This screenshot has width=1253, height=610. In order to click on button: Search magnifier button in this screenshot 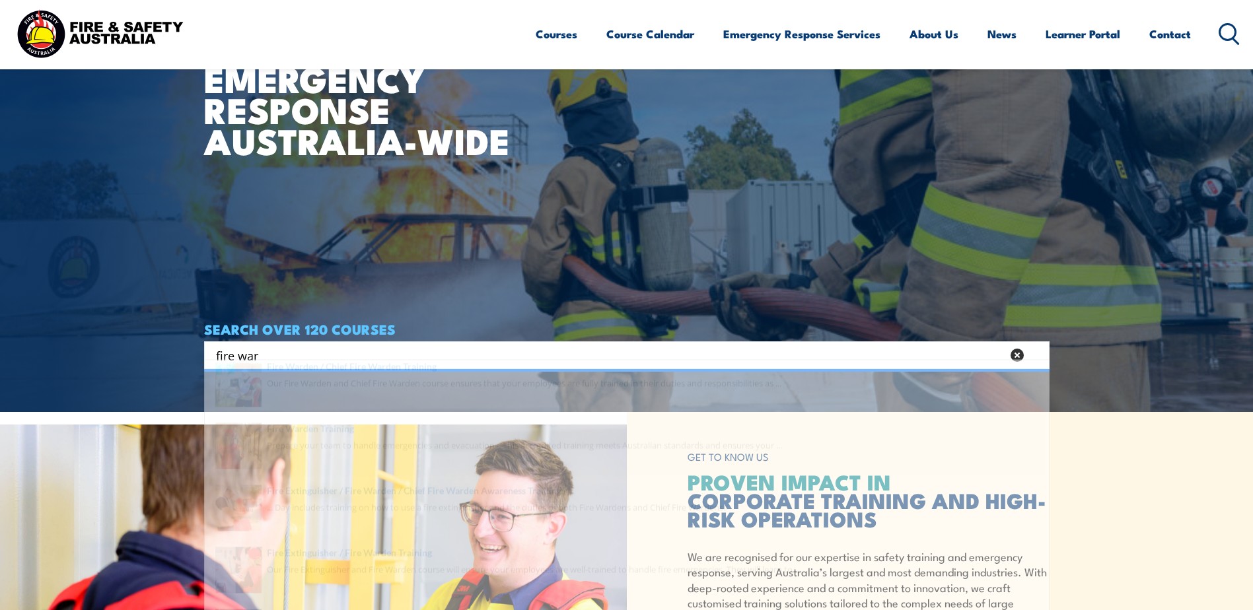, I will do `click(1036, 355)`.